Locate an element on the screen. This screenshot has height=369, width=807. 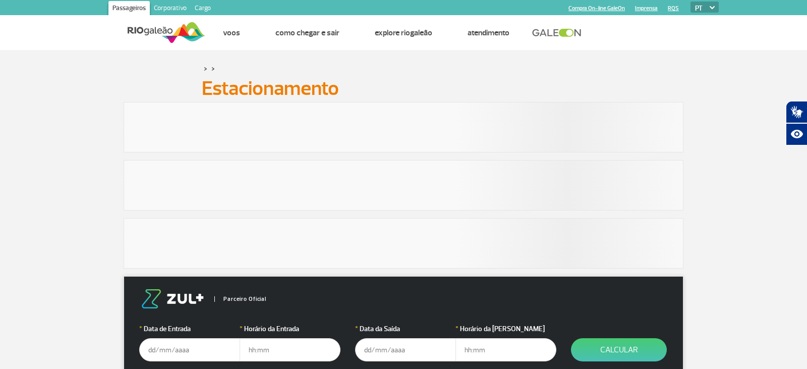
a: Corporativo is located at coordinates (170, 9).